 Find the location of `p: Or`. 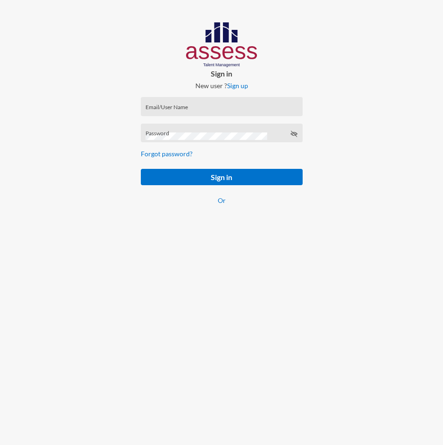

p: Or is located at coordinates (221, 200).